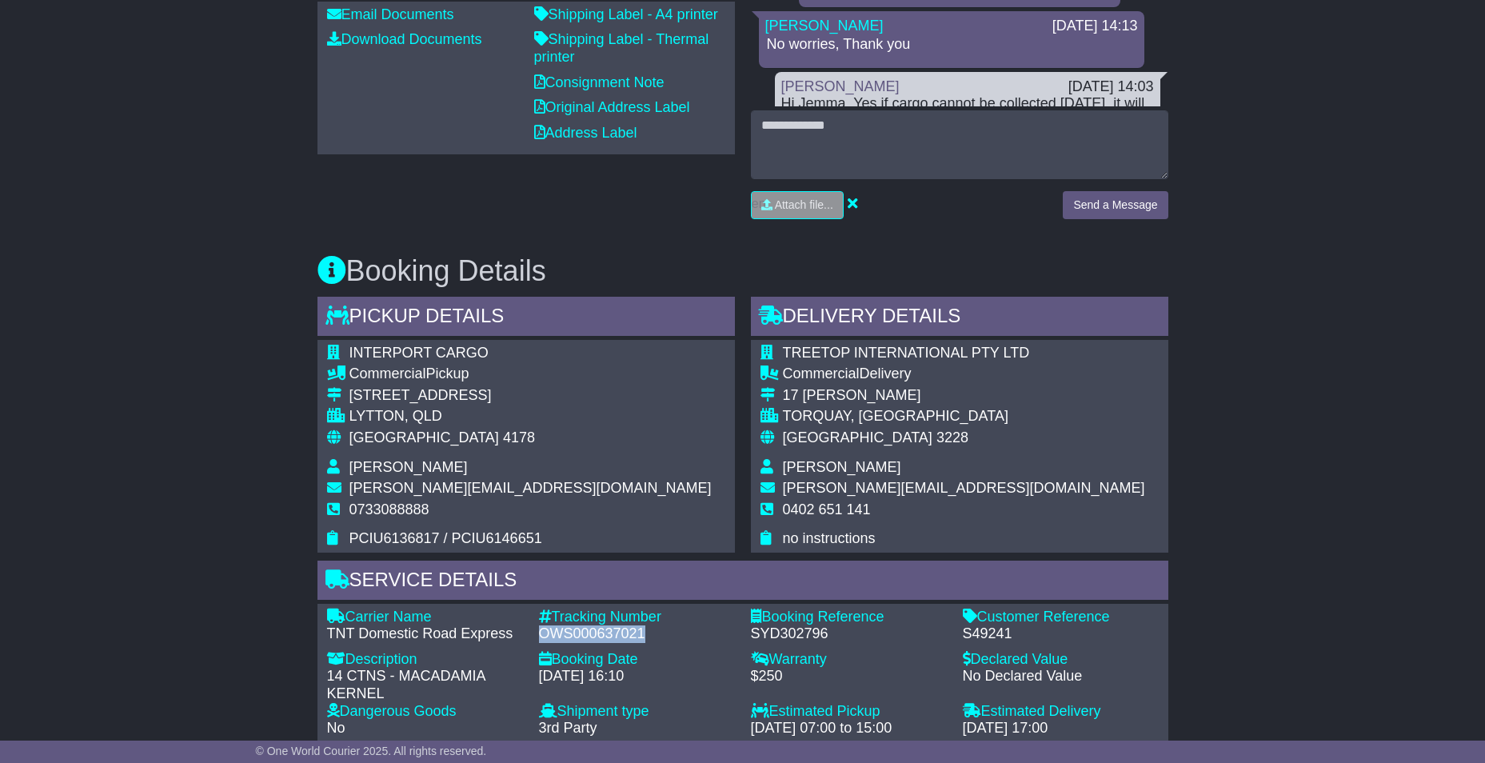 The image size is (1485, 763). Describe the element at coordinates (849, 634) in the screenshot. I see `div: SYD302796` at that location.